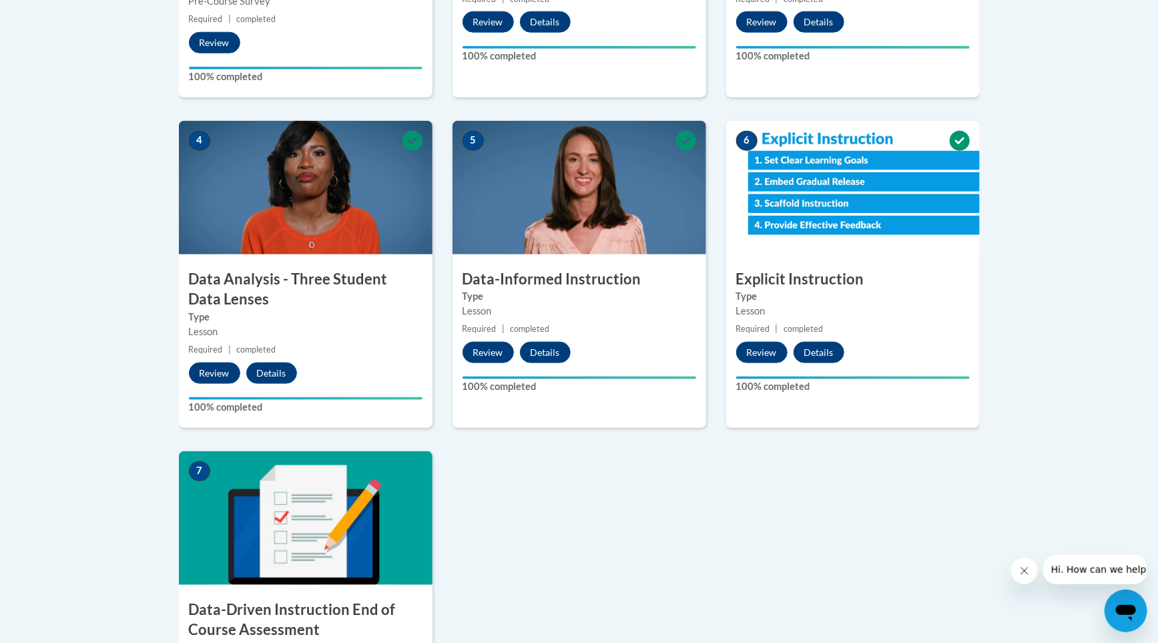  I want to click on span: 5, so click(473, 141).